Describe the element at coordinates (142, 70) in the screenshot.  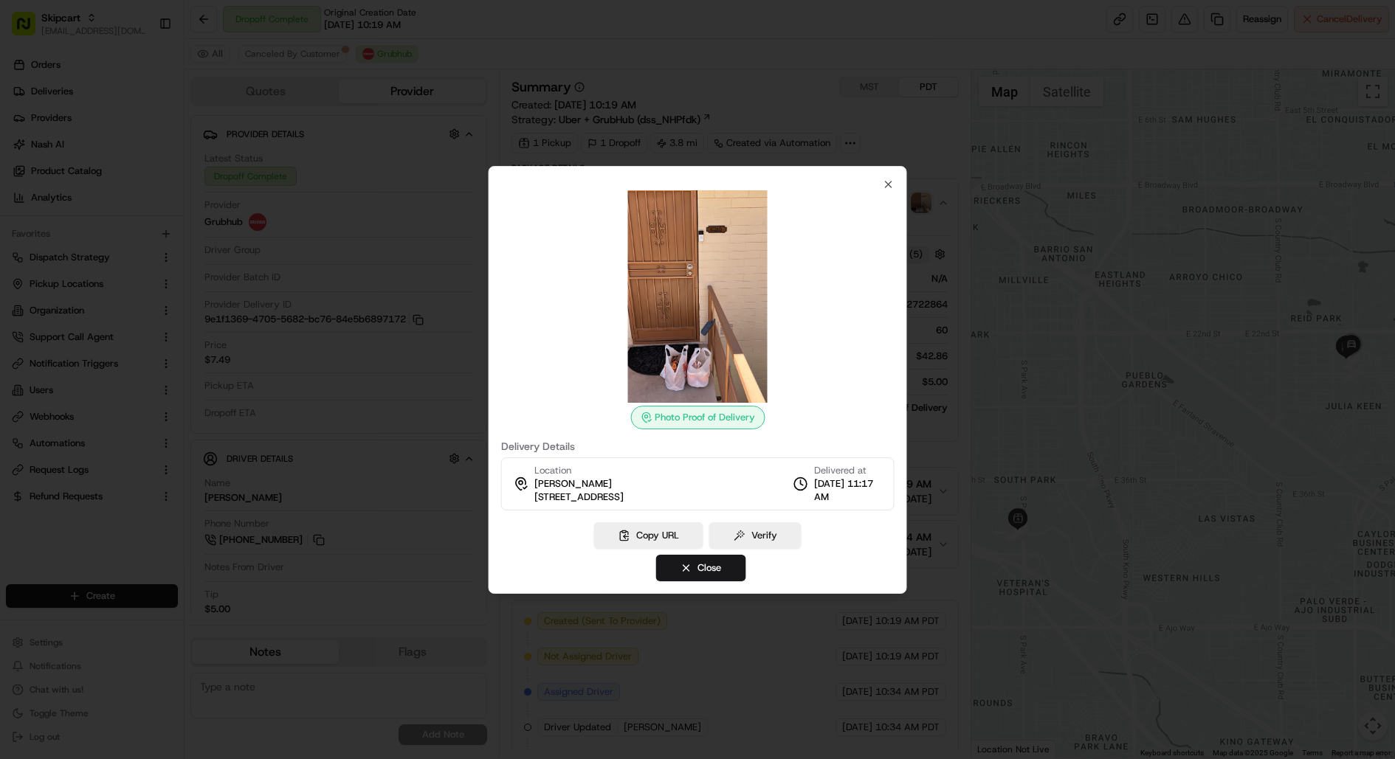
I see `p: Welcome 👋` at that location.